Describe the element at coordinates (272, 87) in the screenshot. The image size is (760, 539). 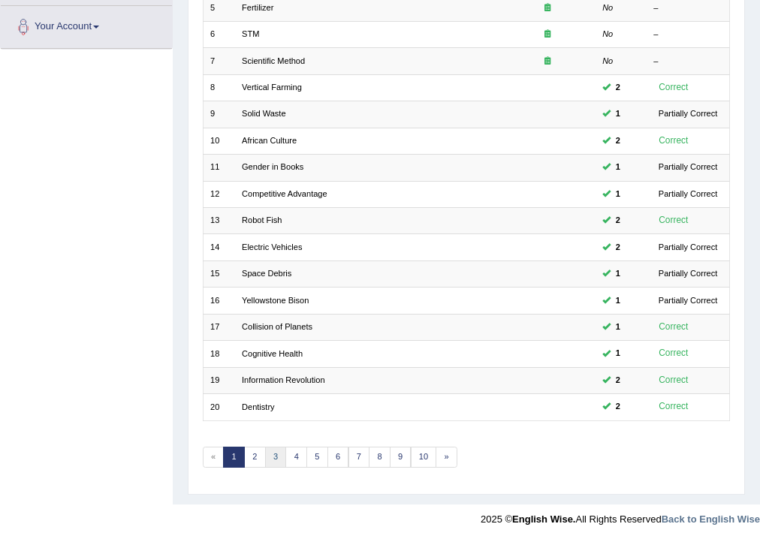
I see `a: Vertical Farming` at that location.